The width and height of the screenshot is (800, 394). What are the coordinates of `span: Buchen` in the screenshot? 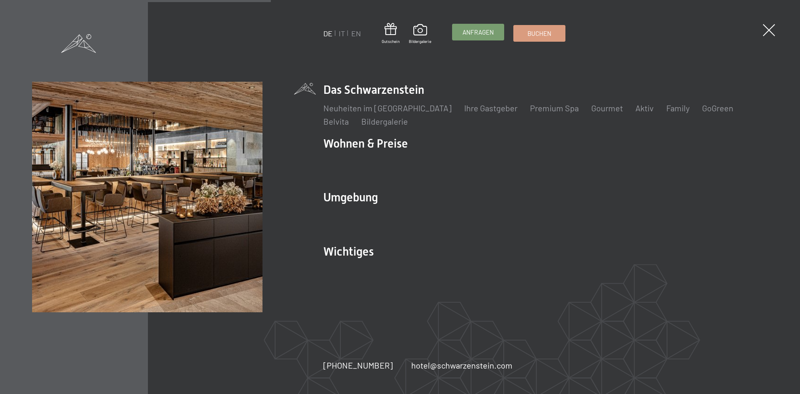 It's located at (539, 33).